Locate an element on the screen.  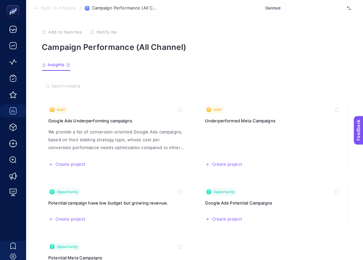
span: Add to favorites is located at coordinates (65, 32).